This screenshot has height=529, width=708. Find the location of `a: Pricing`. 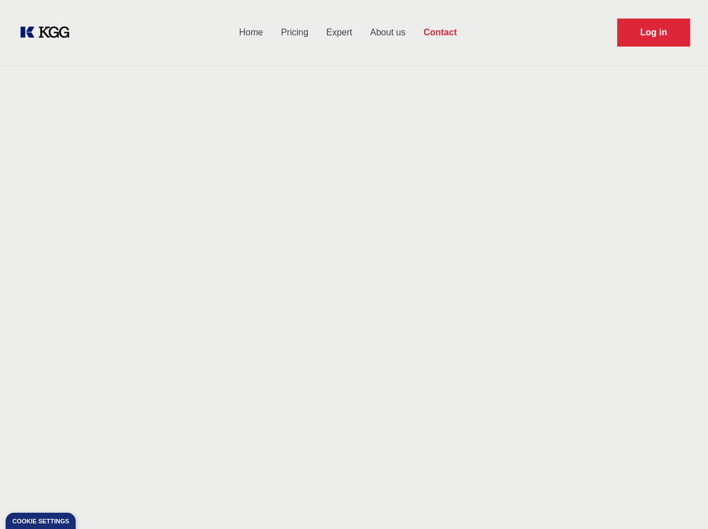

a: Pricing is located at coordinates (294, 33).